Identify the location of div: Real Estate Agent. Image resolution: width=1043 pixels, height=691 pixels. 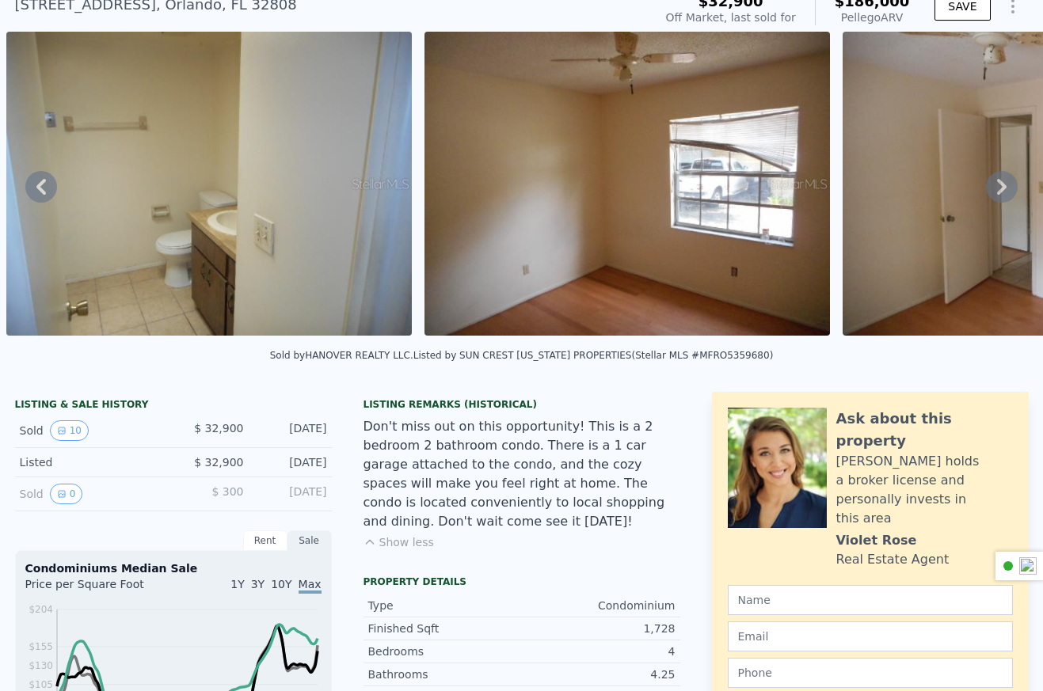
(893, 560).